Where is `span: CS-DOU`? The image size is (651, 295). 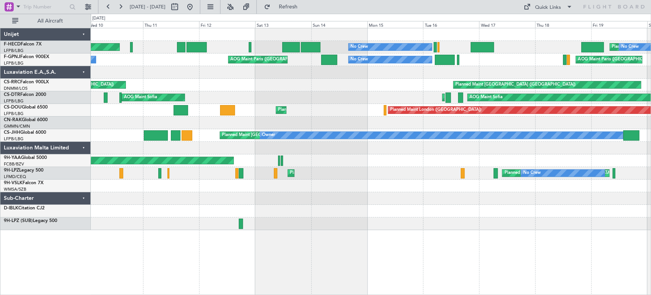 span: CS-DOU is located at coordinates (13, 107).